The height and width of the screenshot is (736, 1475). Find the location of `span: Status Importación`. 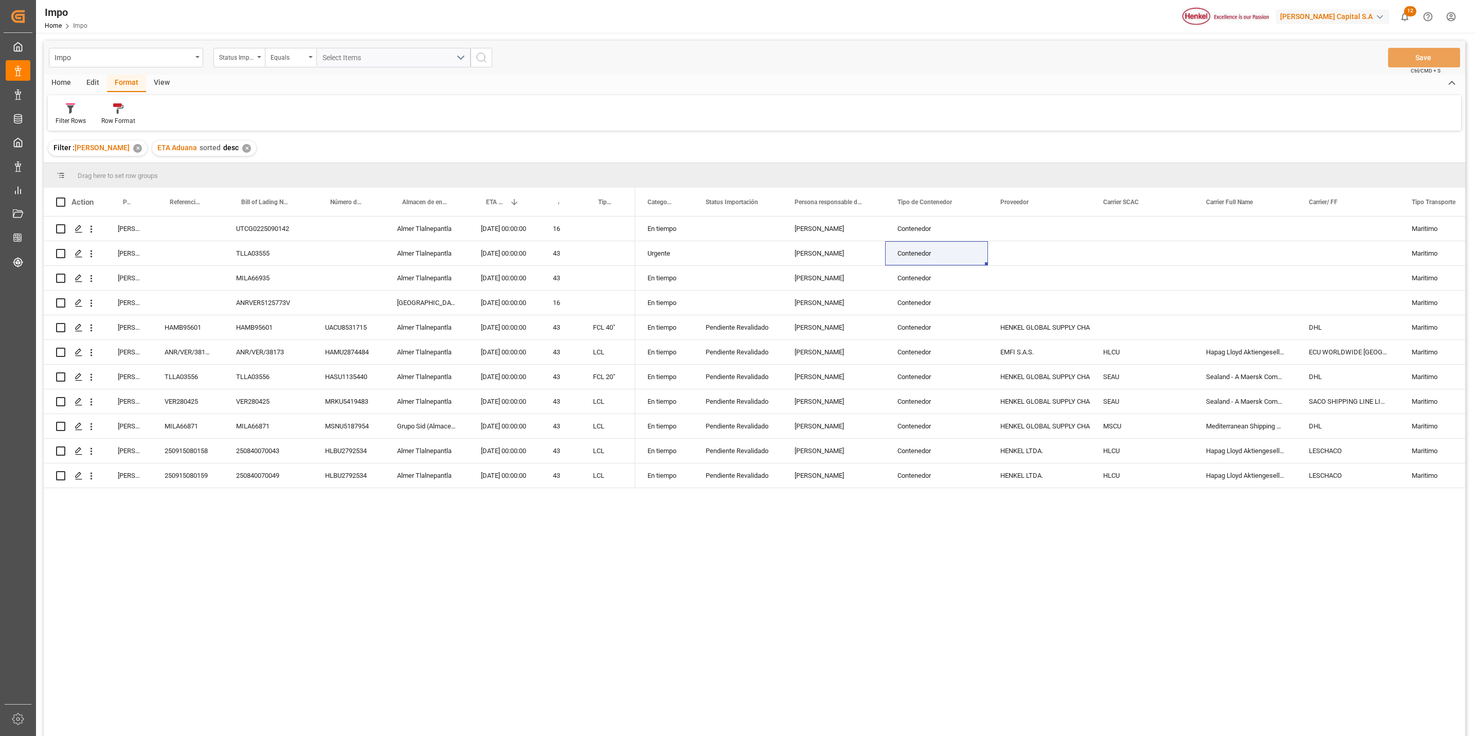

span: Status Importación is located at coordinates (732, 202).